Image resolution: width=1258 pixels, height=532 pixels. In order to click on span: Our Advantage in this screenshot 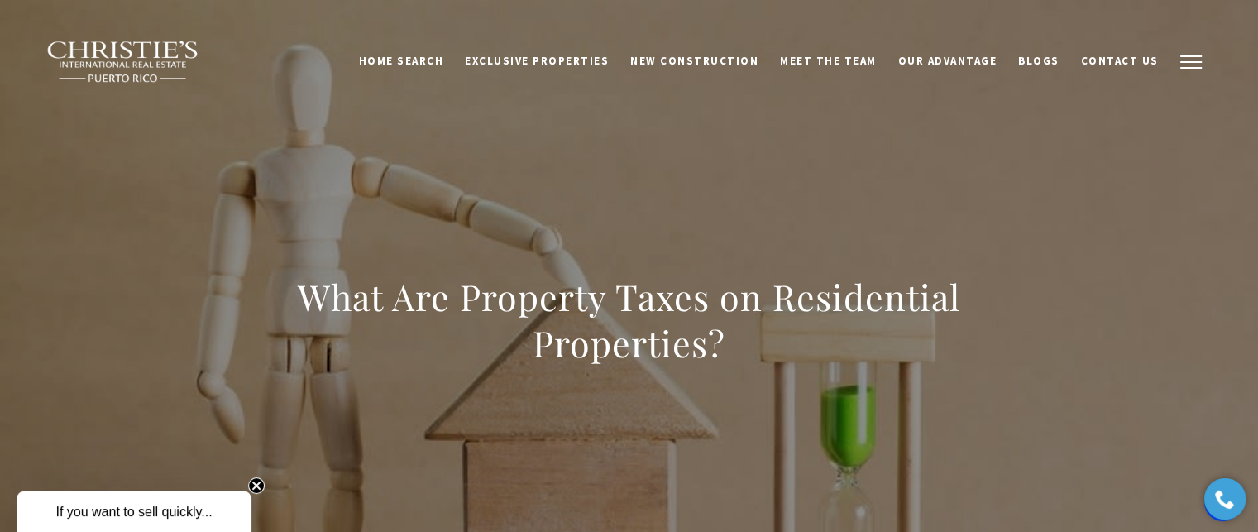, I will do `click(948, 60)`.